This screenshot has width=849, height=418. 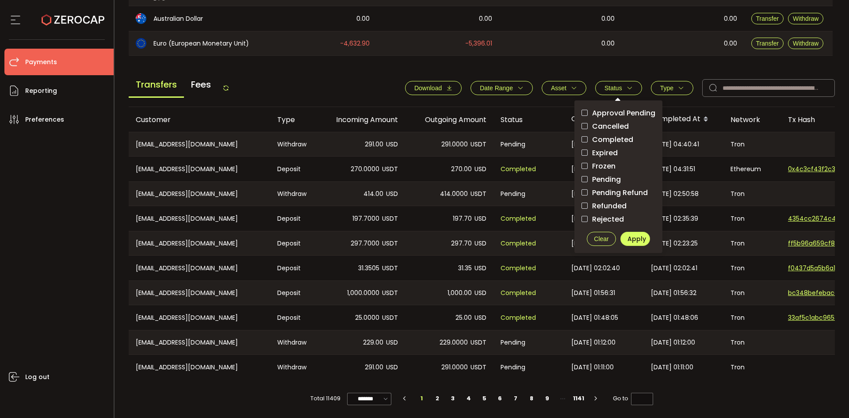 What do you see at coordinates (768, 43) in the screenshot?
I see `span: Transfer` at bounding box center [768, 43].